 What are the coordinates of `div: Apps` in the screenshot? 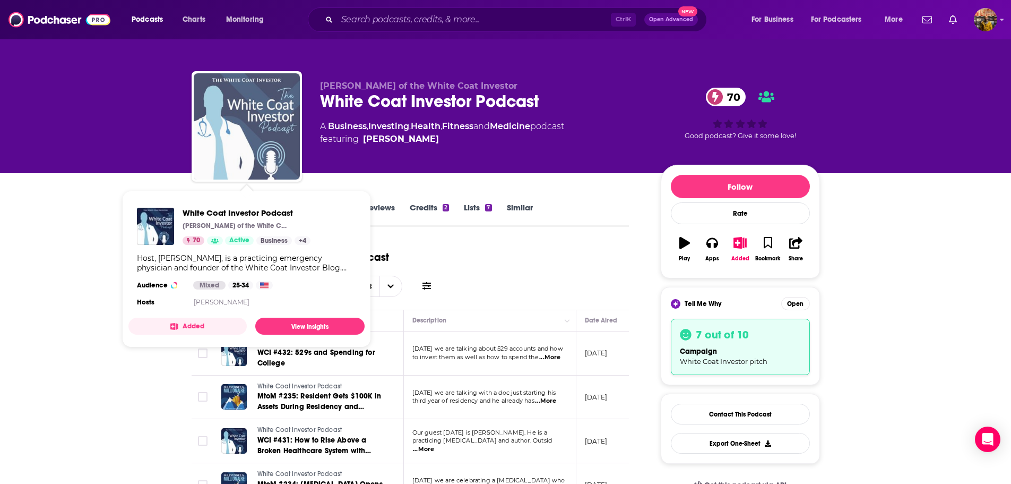 It's located at (713, 259).